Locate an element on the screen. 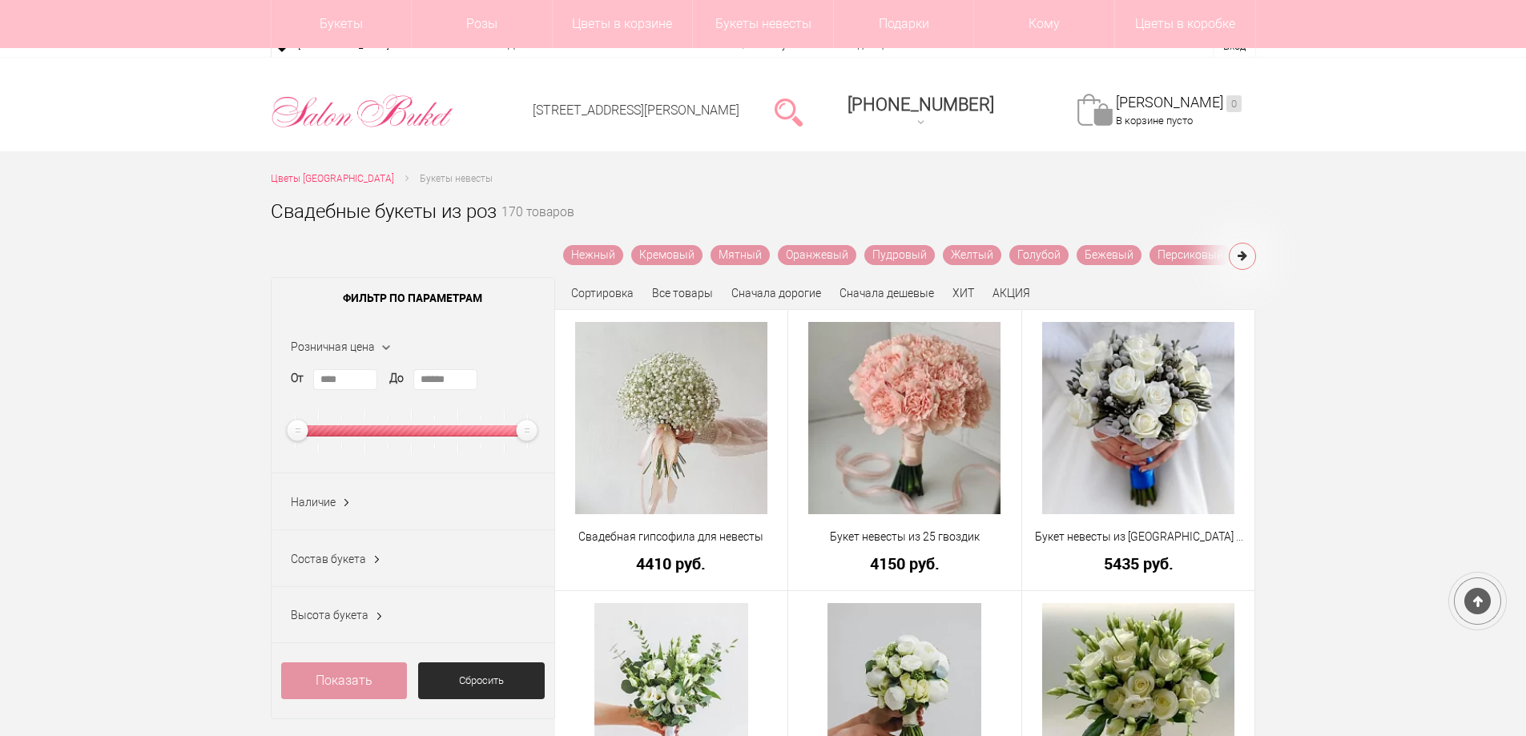 The image size is (1526, 736). img: Цветы Нижний Новгород is located at coordinates (362, 111).